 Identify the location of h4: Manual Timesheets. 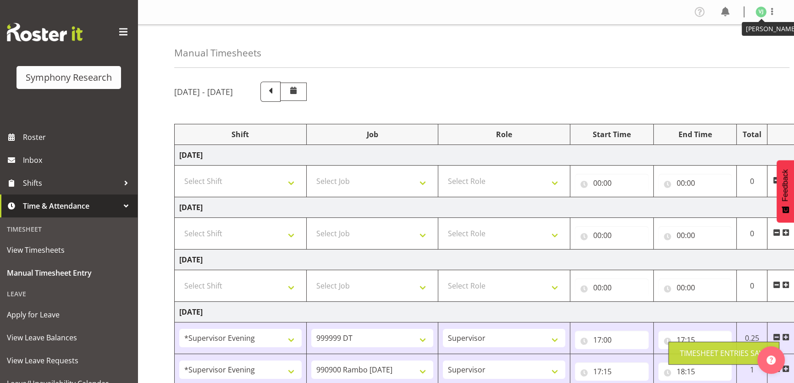
(218, 53).